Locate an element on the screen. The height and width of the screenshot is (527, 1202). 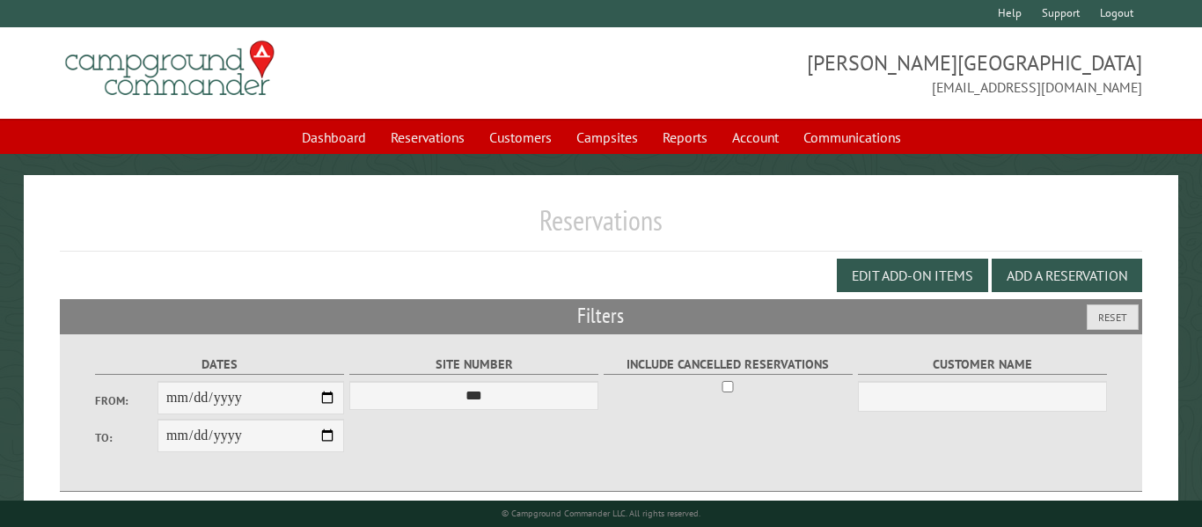
img: Campground Commander is located at coordinates (170, 69).